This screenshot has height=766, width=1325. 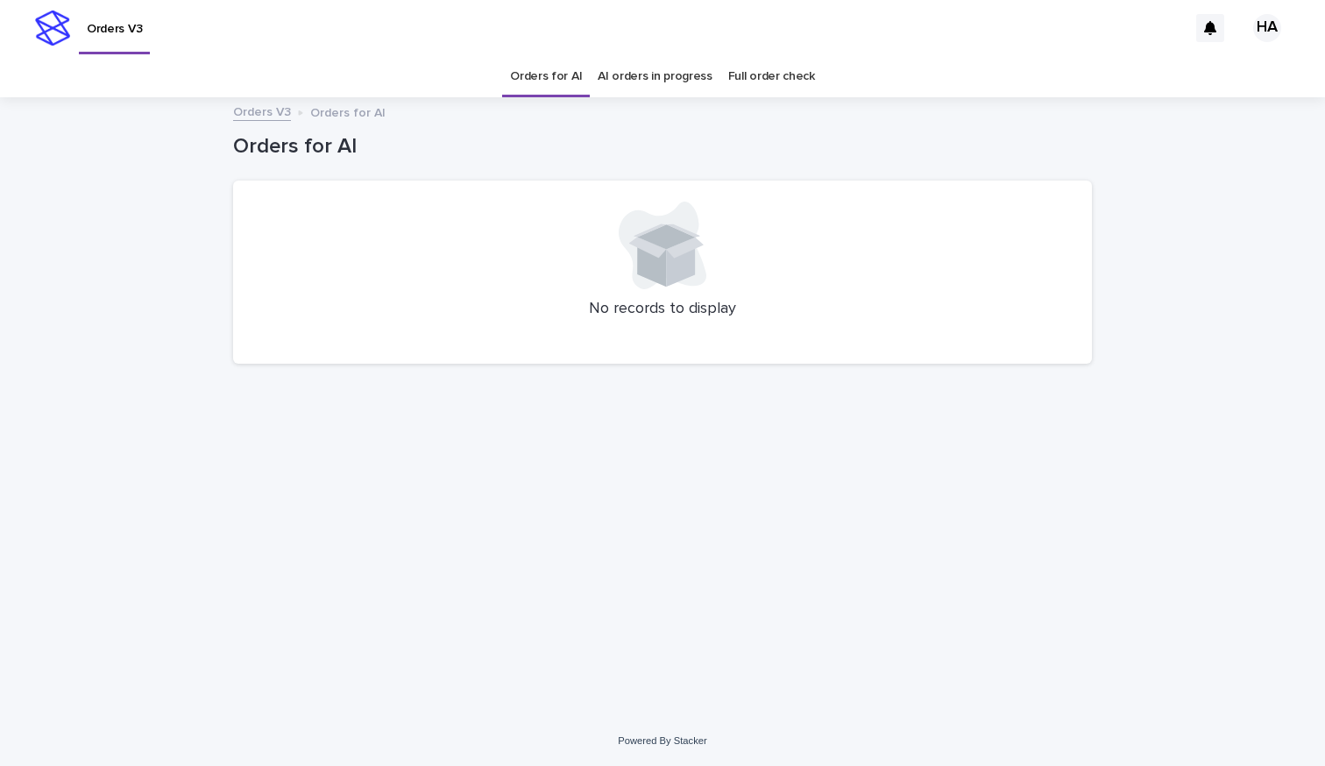 What do you see at coordinates (262, 110) in the screenshot?
I see `a: Orders V3` at bounding box center [262, 110].